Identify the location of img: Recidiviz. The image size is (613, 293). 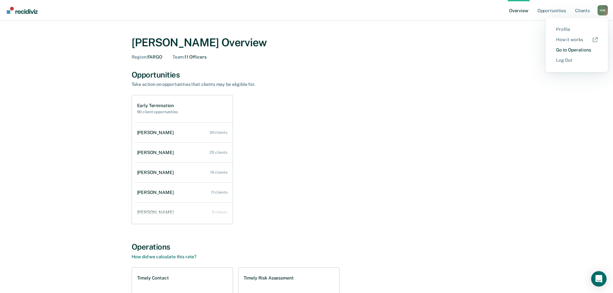
(22, 10).